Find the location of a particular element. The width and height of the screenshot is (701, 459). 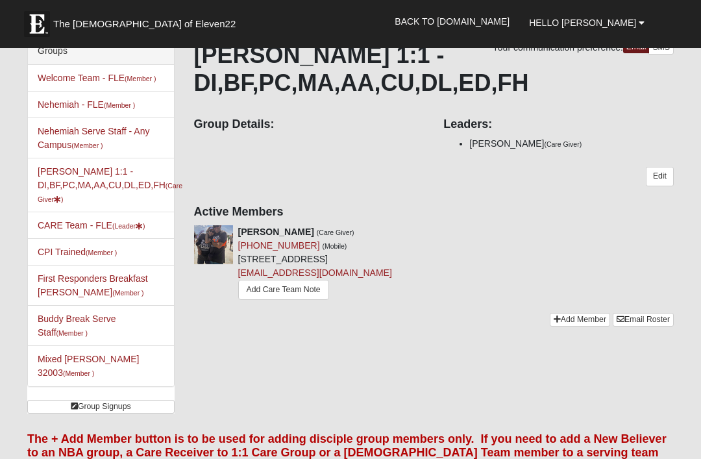

small: (Mobile) is located at coordinates (334, 246).